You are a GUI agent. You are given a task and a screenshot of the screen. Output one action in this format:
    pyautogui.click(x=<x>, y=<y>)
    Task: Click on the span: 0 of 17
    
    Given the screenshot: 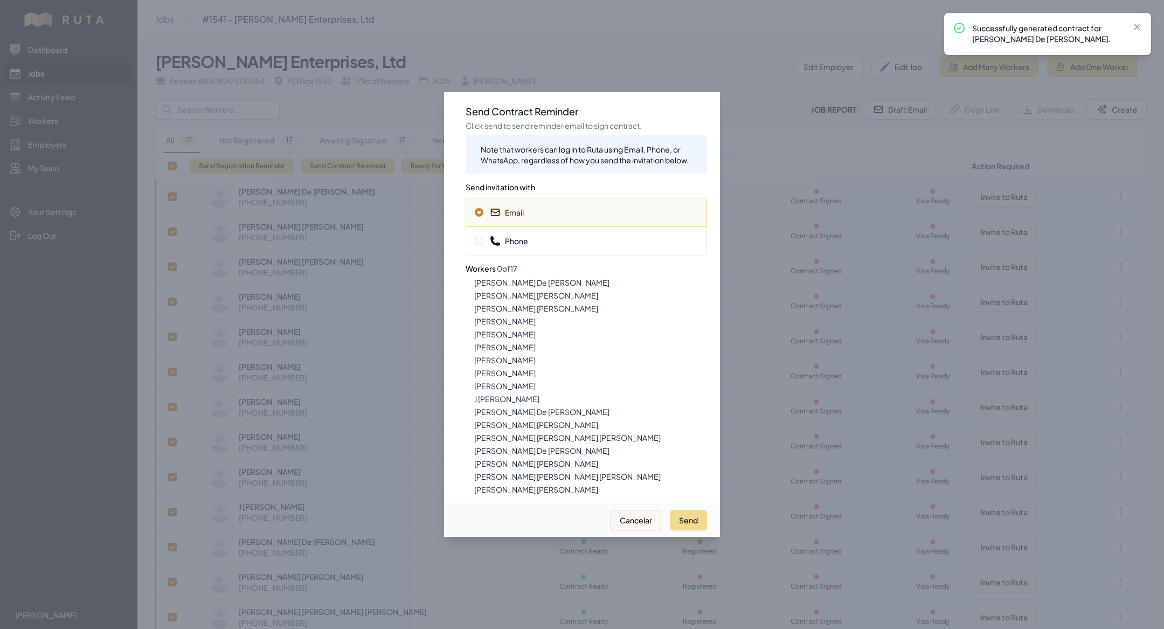 What is the action you would take?
    pyautogui.click(x=507, y=268)
    